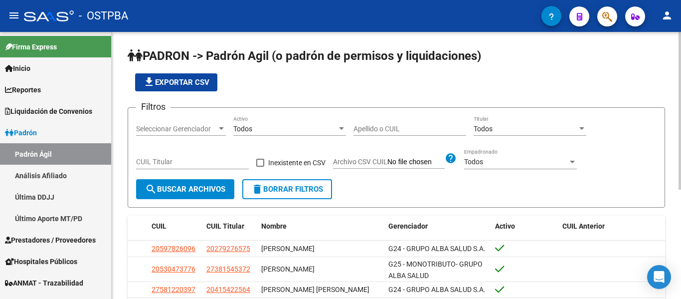 The width and height of the screenshot is (681, 299). What do you see at coordinates (175, 226) in the screenshot?
I see `datatable-header-cell: CUIL` at bounding box center [175, 226].